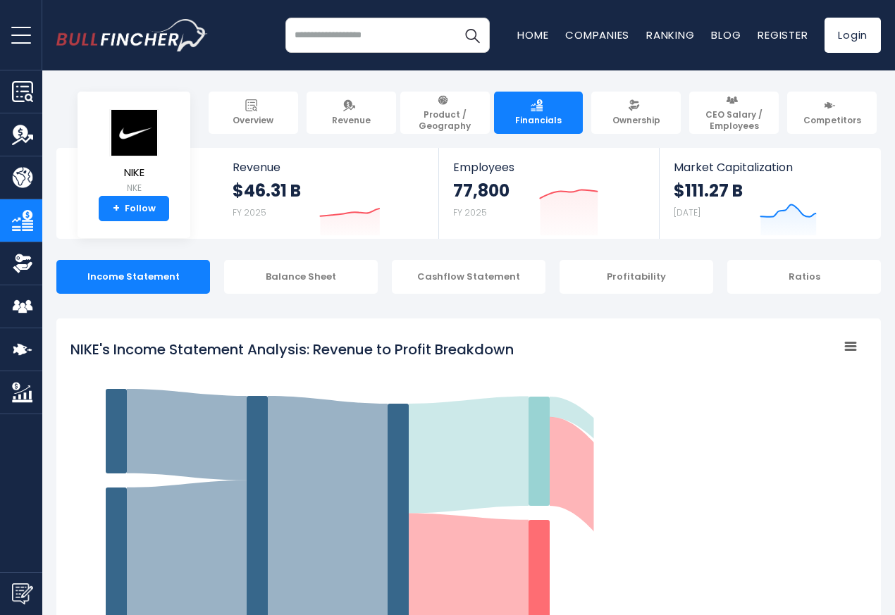 This screenshot has width=895, height=615. I want to click on tspan: NIKE's Income Statement Analysis: Revenue to Profit Breakdown, so click(292, 349).